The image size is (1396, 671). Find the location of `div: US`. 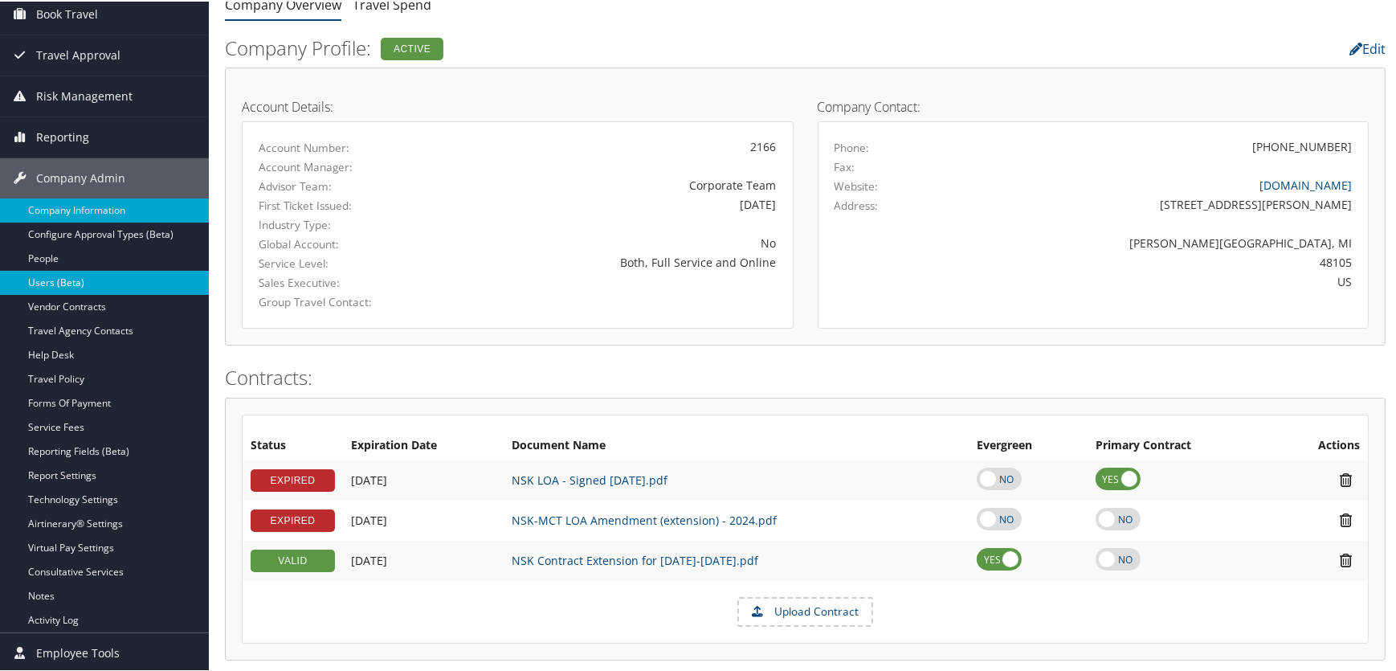

div: US is located at coordinates (1160, 279).